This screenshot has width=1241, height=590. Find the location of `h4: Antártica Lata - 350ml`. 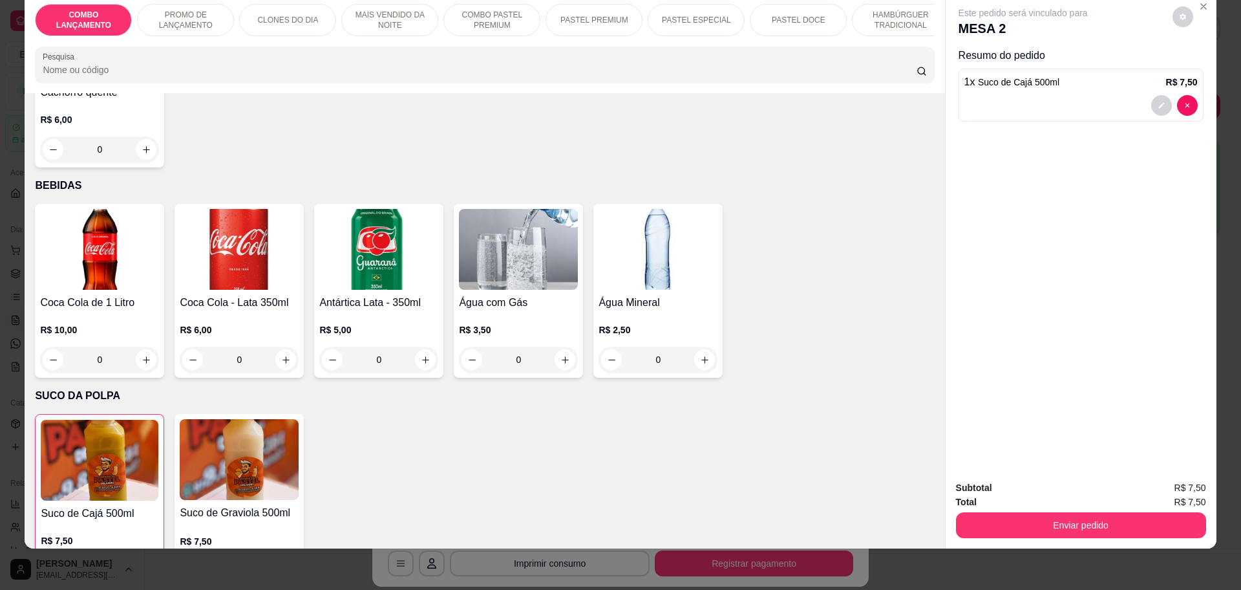

h4: Antártica Lata - 350ml is located at coordinates (379, 303).